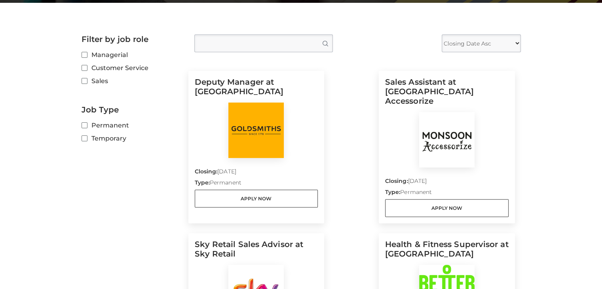 The image size is (602, 289). What do you see at coordinates (132, 138) in the screenshot?
I see `label: Temporary` at bounding box center [132, 138].